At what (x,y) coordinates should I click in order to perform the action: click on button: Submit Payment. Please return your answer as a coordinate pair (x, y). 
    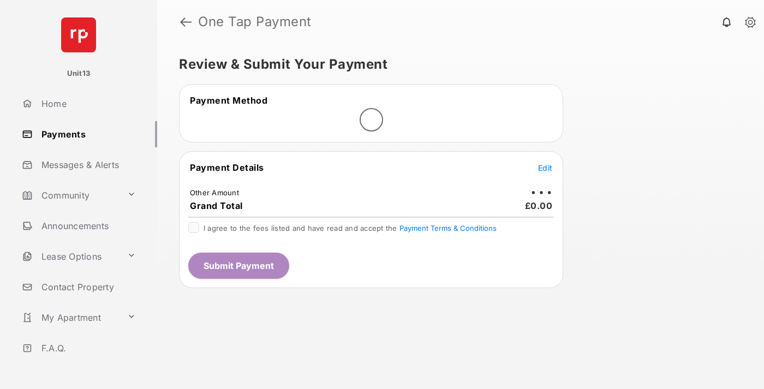
    Looking at the image, I should click on (239, 266).